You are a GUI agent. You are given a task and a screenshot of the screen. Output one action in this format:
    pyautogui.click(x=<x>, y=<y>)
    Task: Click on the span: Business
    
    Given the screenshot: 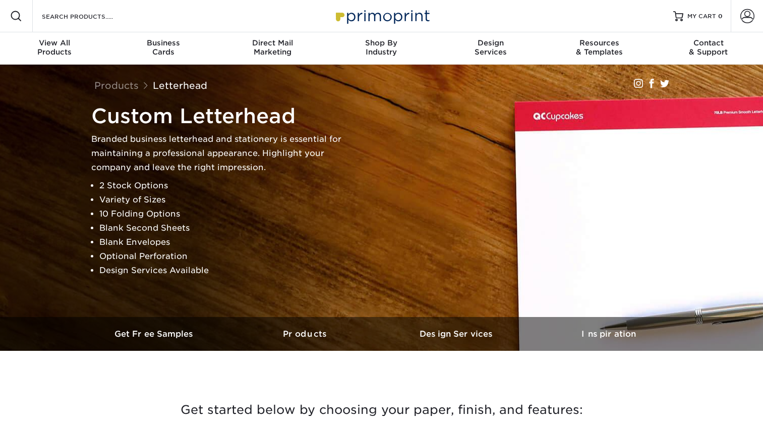 What is the action you would take?
    pyautogui.click(x=163, y=43)
    